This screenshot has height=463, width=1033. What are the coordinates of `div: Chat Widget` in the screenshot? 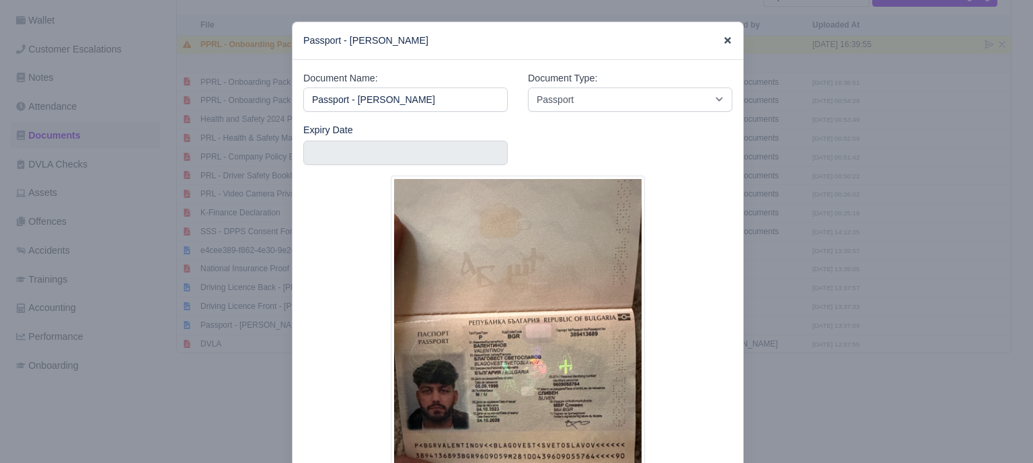 It's located at (999, 430).